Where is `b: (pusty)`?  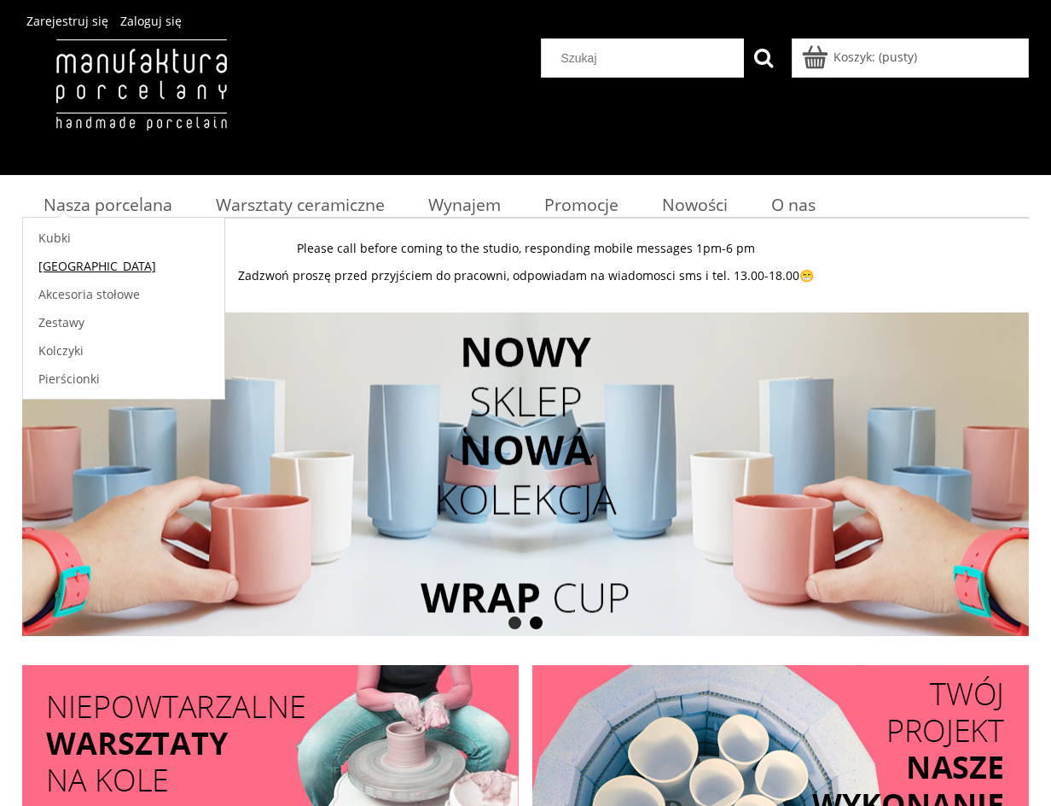 b: (pusty) is located at coordinates (898, 56).